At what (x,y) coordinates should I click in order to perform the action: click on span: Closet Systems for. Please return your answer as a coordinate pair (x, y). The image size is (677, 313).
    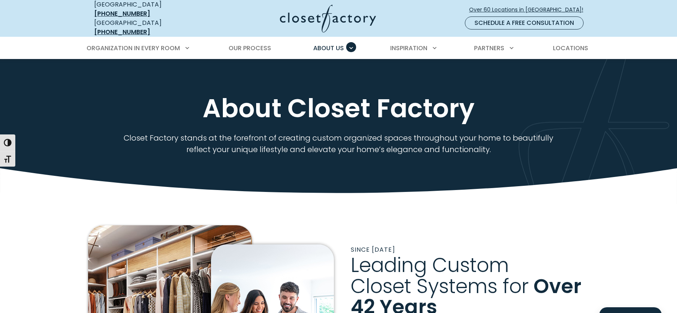
    Looking at the image, I should click on (440, 286).